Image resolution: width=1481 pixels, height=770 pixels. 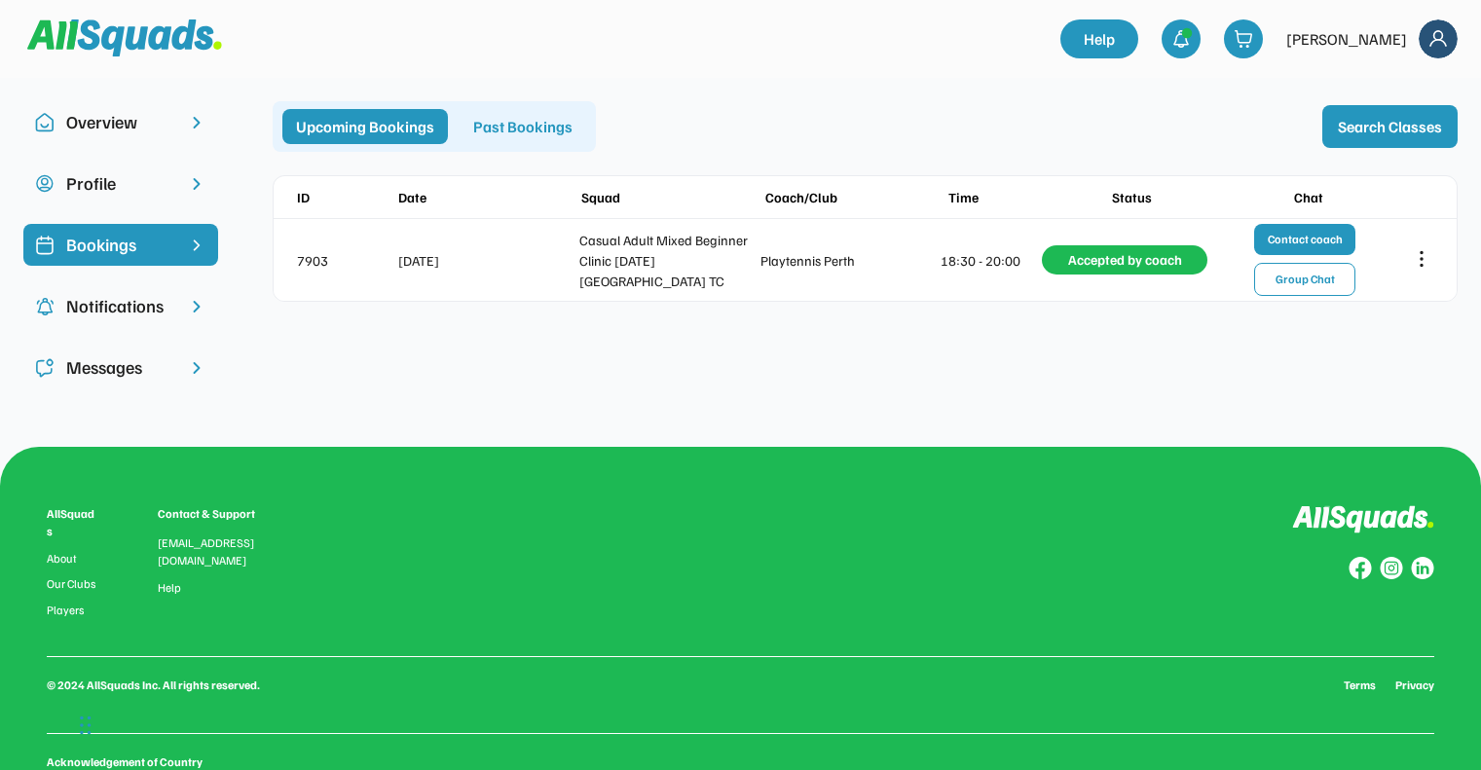 What do you see at coordinates (671, 197) in the screenshot?
I see `div: Squad` at bounding box center [671, 197].